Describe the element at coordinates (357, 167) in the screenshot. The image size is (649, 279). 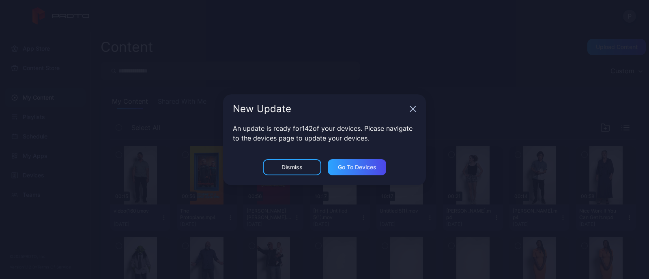
I see `button: Go to devices` at that location.